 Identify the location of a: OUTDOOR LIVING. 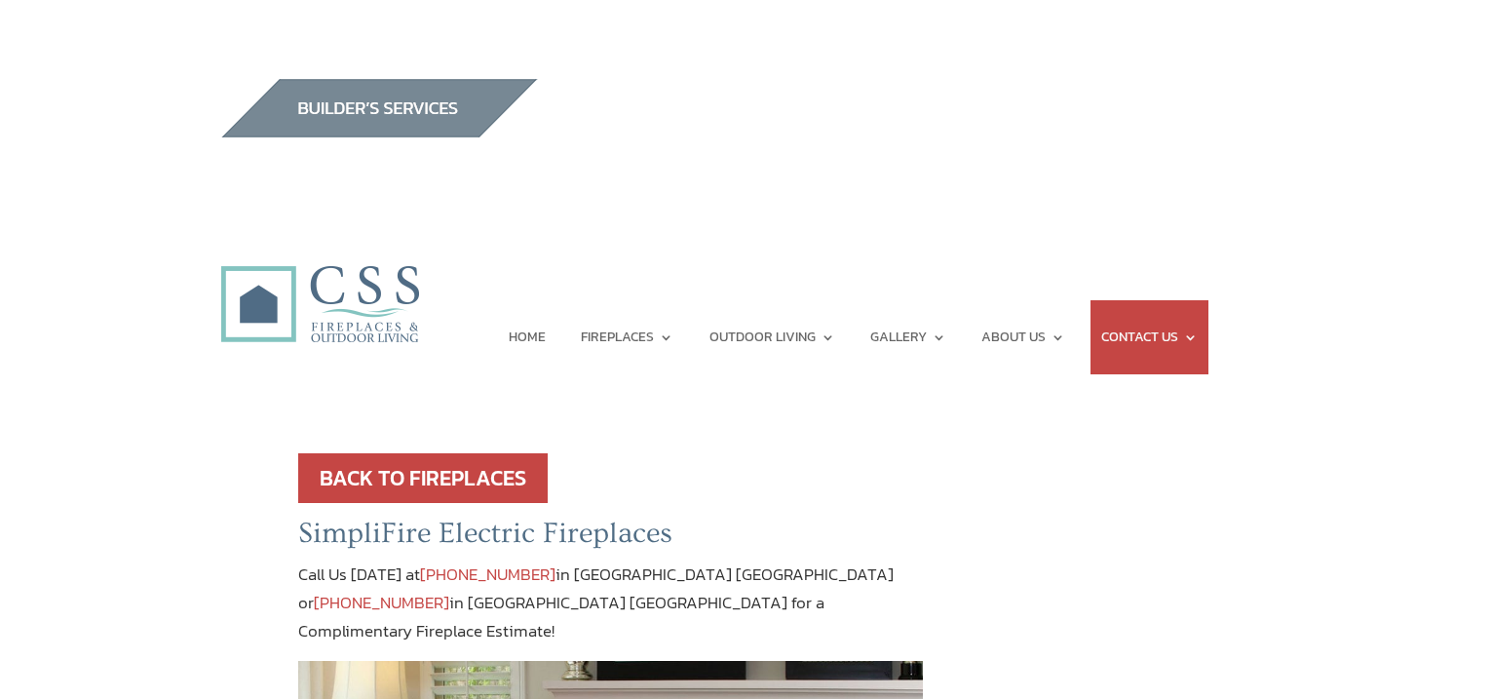
(772, 337).